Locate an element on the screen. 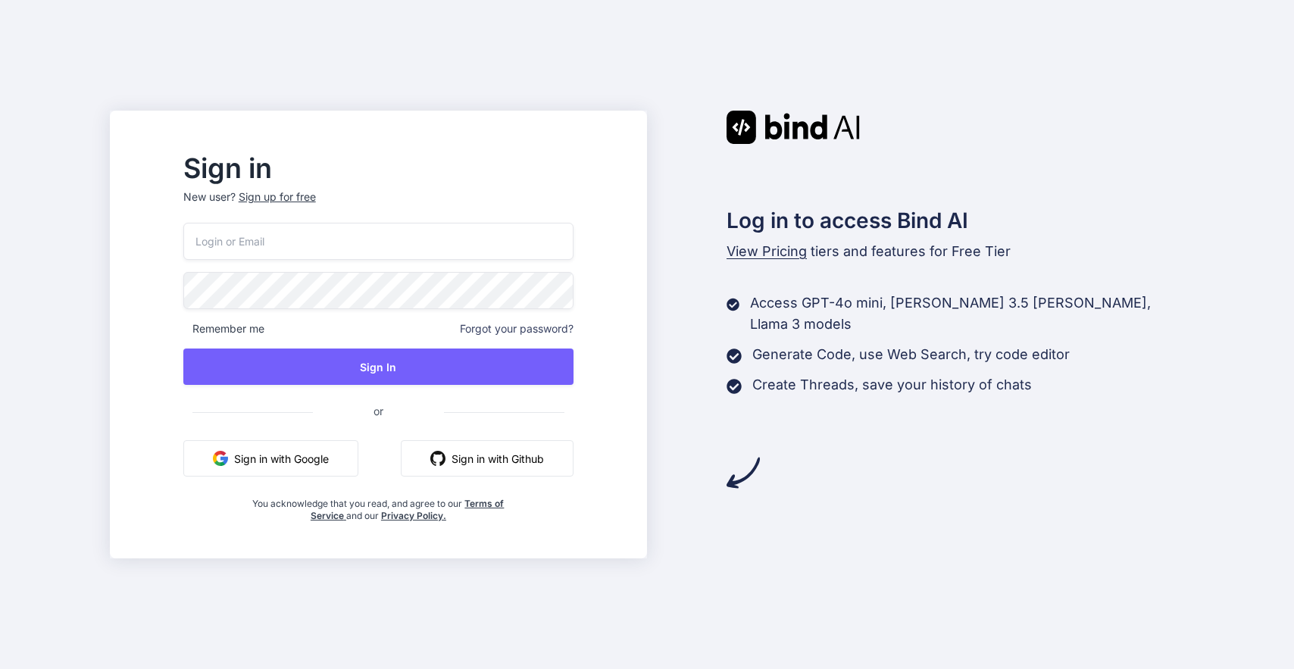  button: Sign In is located at coordinates (378, 367).